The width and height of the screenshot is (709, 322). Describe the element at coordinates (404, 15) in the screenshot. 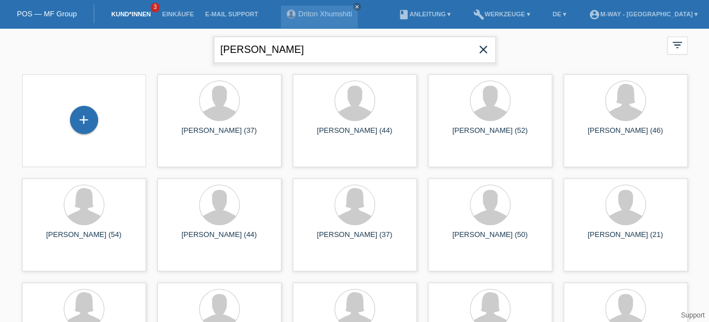

I see `i: book` at that location.